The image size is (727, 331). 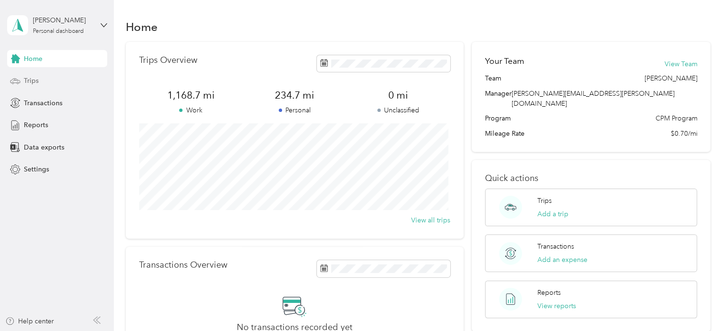 What do you see at coordinates (545, 201) in the screenshot?
I see `p: Trips` at bounding box center [545, 201].